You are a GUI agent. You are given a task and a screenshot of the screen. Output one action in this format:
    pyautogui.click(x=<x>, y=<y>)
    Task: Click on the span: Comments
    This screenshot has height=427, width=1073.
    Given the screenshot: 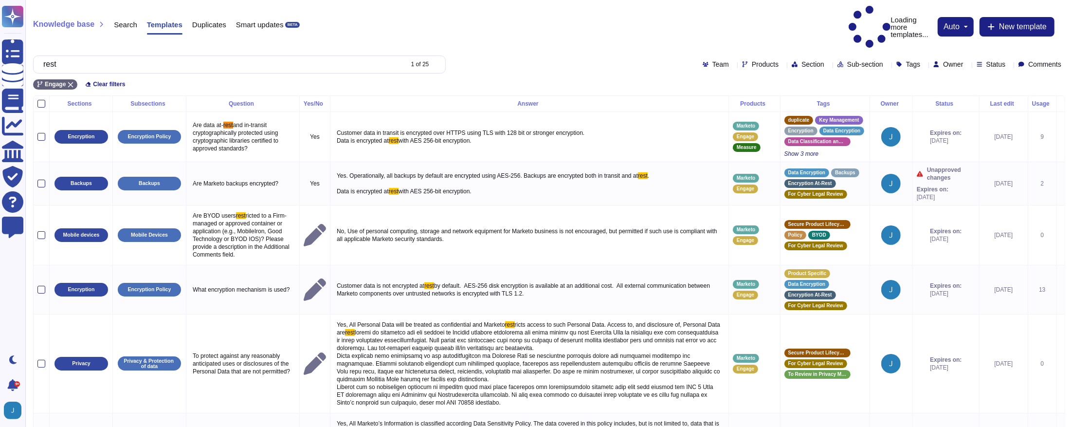 What is the action you would take?
    pyautogui.click(x=1045, y=64)
    